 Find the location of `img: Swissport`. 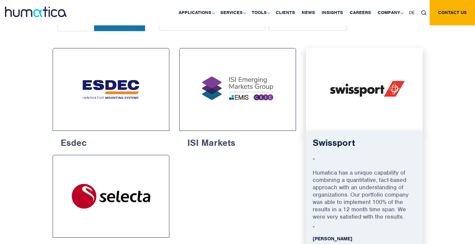

img: Swissport is located at coordinates (364, 89).